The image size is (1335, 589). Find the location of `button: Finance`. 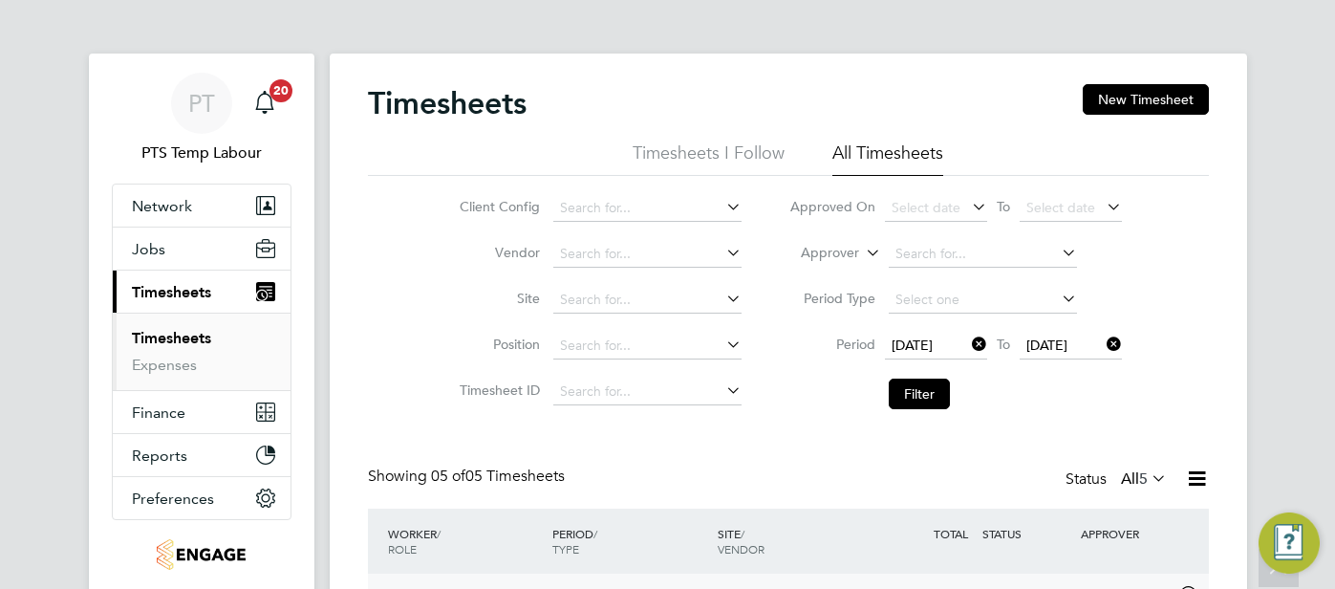

button: Finance is located at coordinates (202, 412).